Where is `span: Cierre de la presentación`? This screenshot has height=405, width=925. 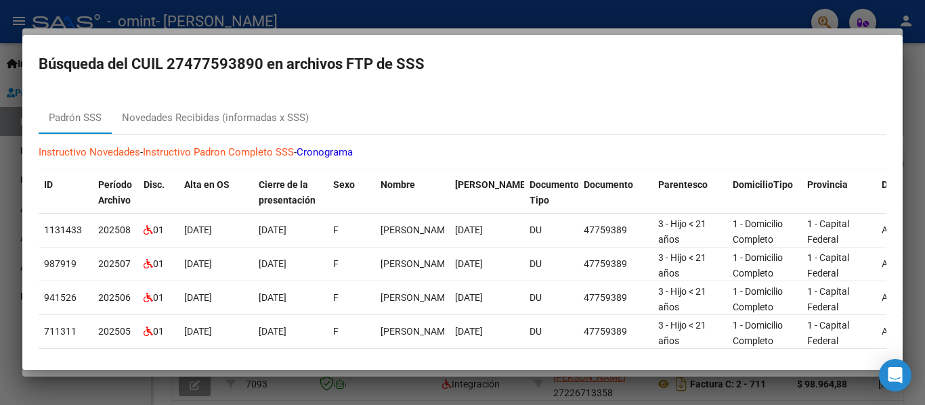 span: Cierre de la presentación is located at coordinates (287, 192).